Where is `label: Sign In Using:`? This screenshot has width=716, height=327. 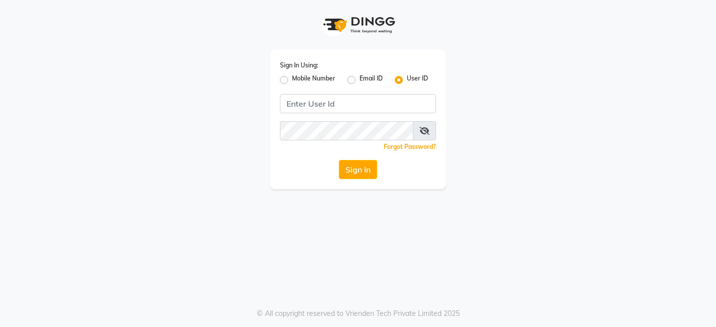 label: Sign In Using: is located at coordinates (299, 65).